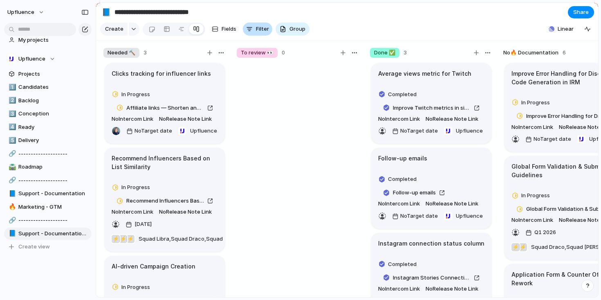 This screenshot has width=601, height=300. I want to click on div: 5️⃣Delivery, so click(48, 140).